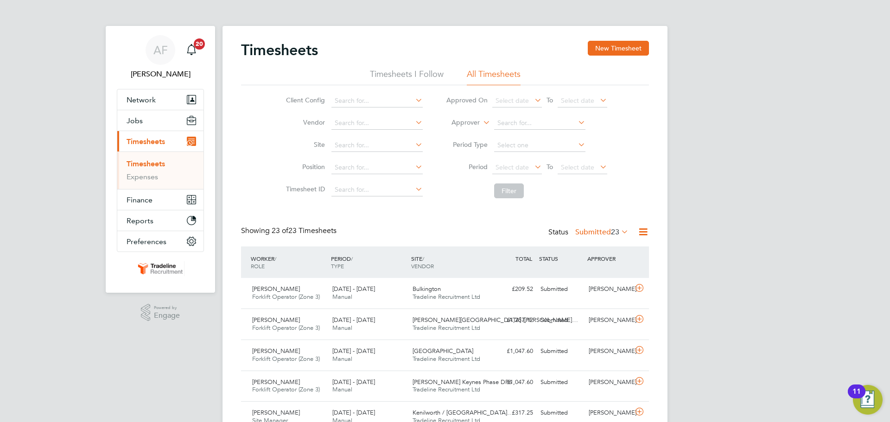 The width and height of the screenshot is (890, 422). I want to click on div: Showing, so click(290, 231).